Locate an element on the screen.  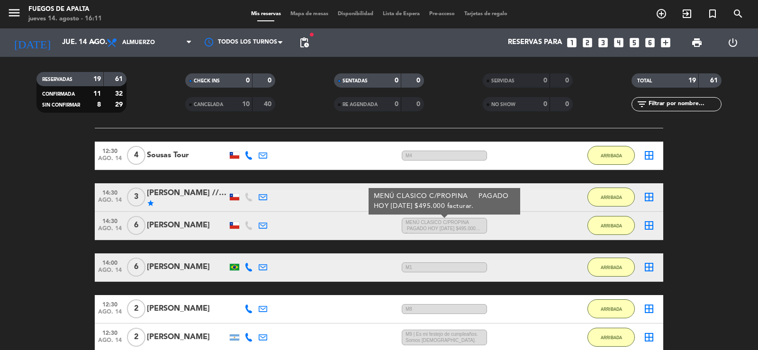
i: looks_5 is located at coordinates (635, 43).